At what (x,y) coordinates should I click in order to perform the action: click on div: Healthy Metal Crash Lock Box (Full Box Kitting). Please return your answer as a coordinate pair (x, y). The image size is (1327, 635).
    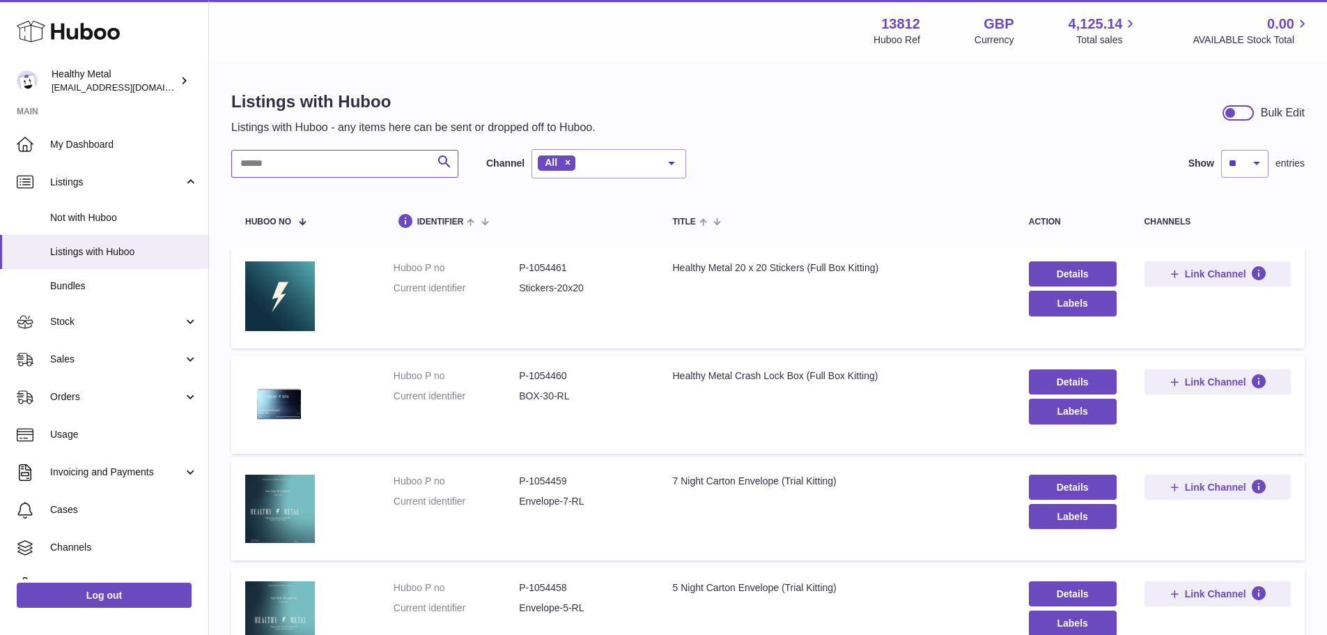
    Looking at the image, I should click on (836, 375).